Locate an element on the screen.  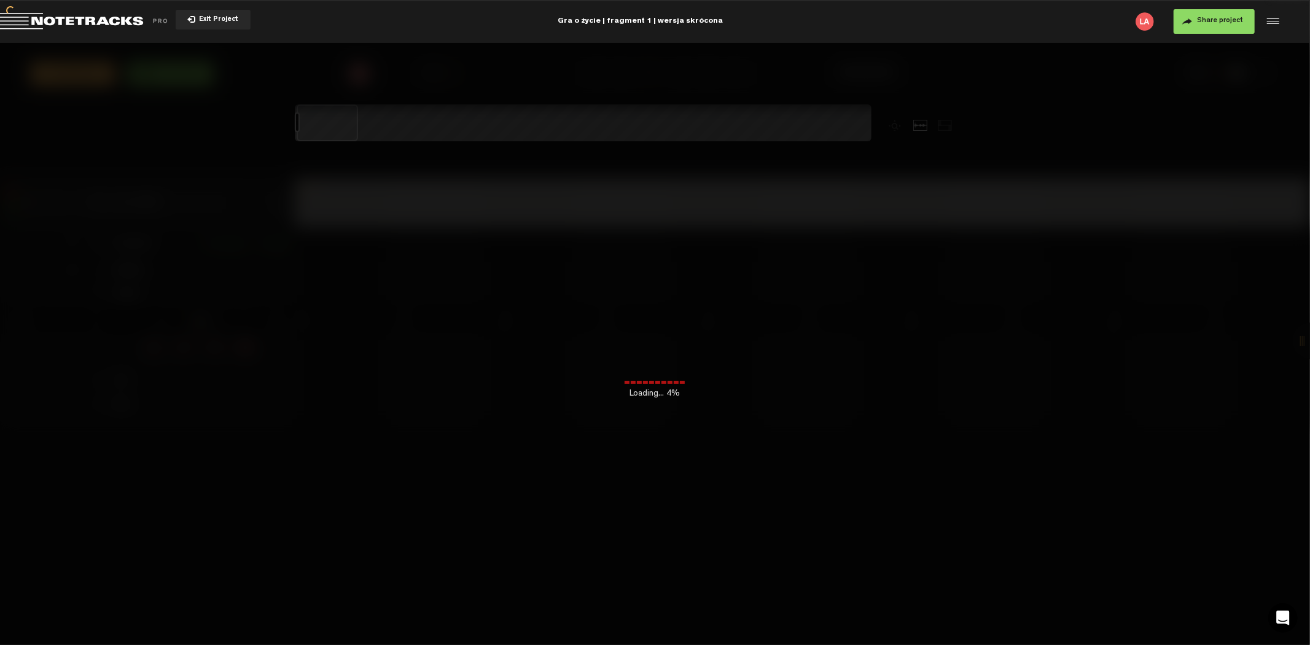
span: Share project is located at coordinates (1220, 21).